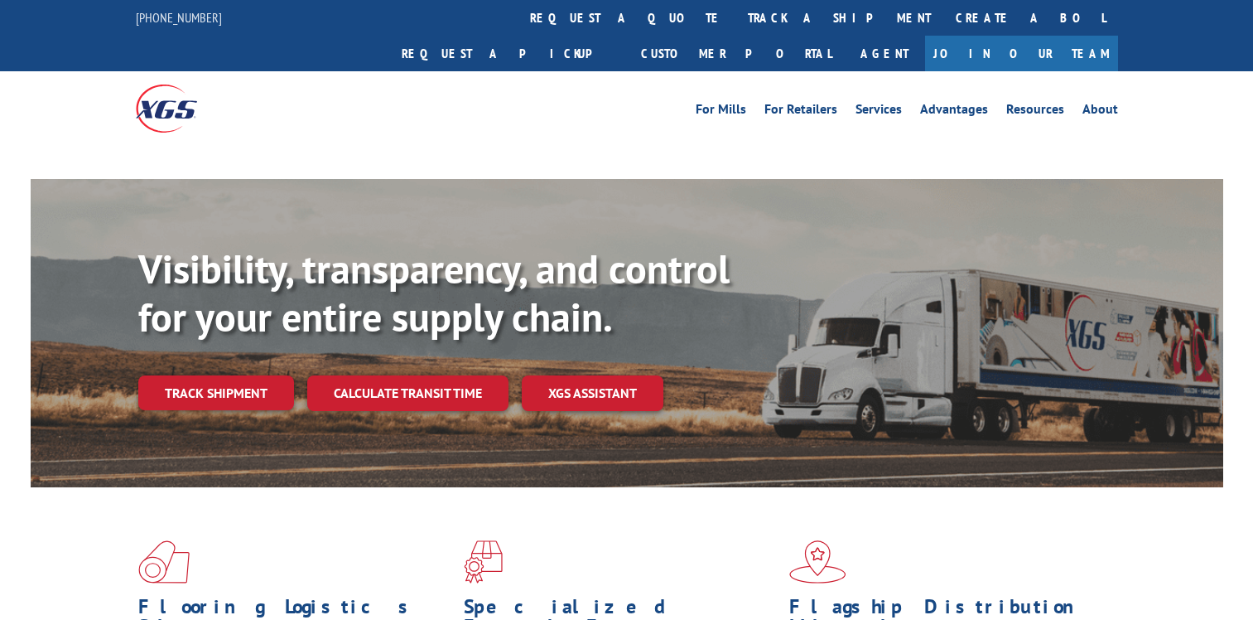  Describe the element at coordinates (721, 112) in the screenshot. I see `a: For Mills` at that location.